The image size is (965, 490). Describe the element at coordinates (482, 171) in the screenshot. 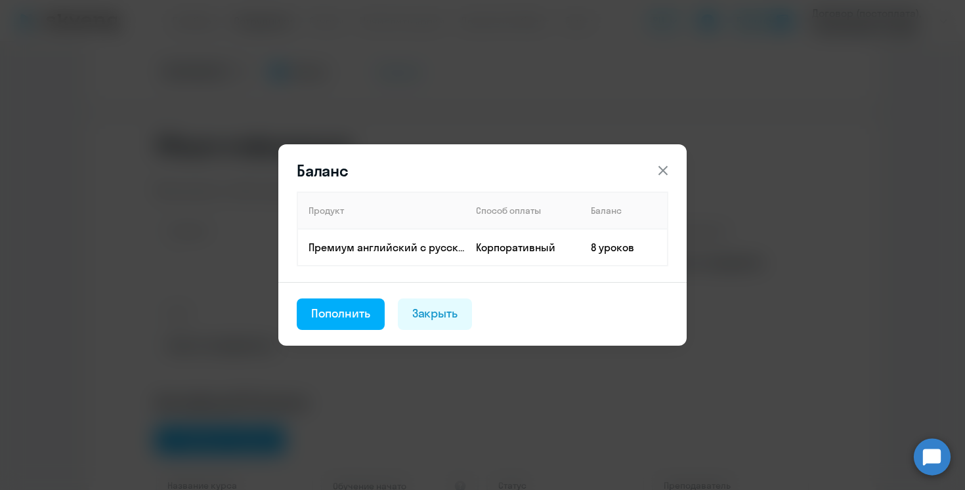

I see `header: Баланс` at that location.